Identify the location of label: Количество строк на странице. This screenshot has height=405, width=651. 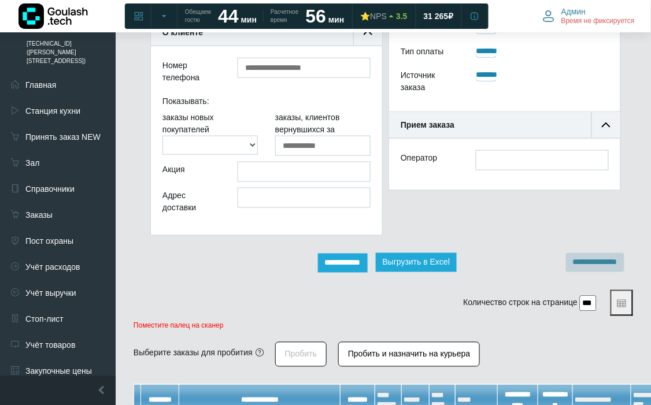
(521, 303).